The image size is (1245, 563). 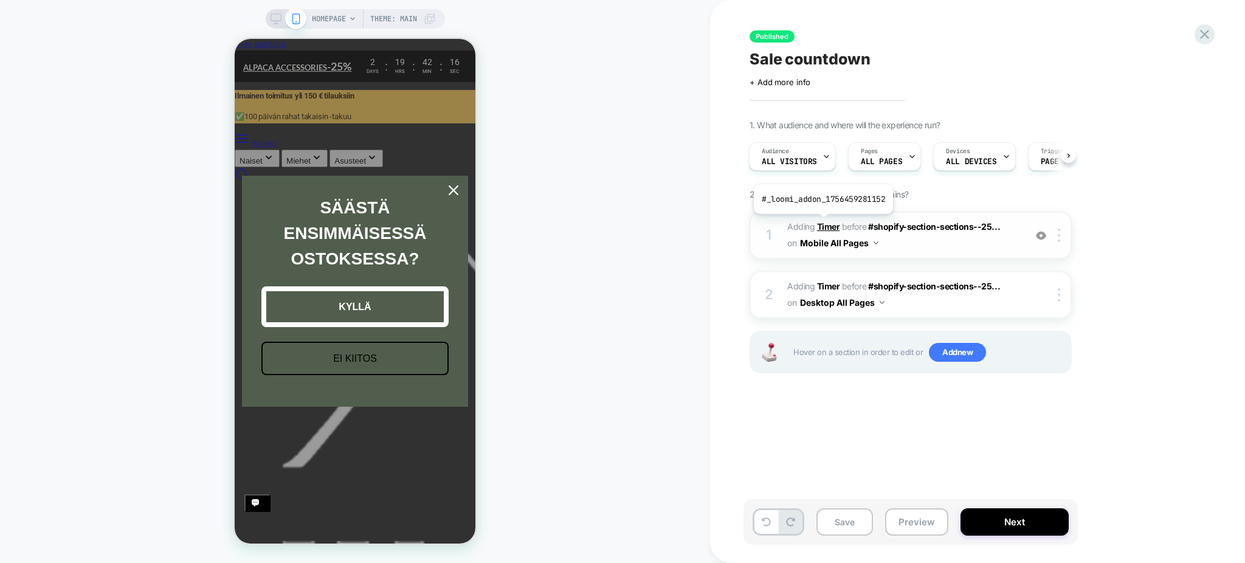 I want to click on button: Desktop All Pages, so click(x=842, y=302).